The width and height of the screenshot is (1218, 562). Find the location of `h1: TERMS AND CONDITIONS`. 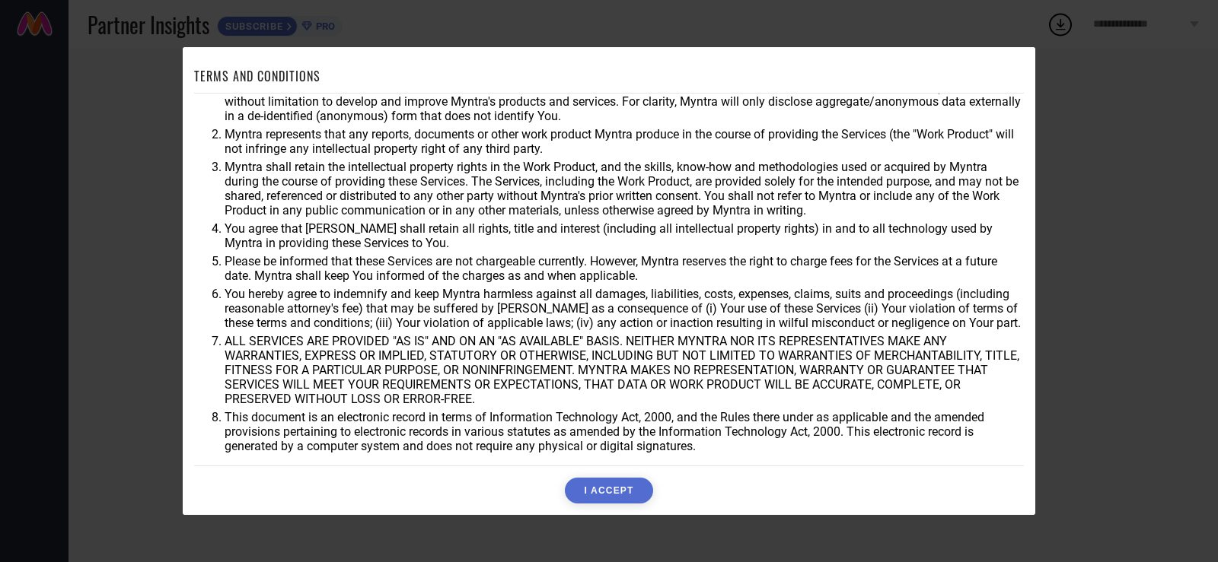

h1: TERMS AND CONDITIONS is located at coordinates (257, 76).